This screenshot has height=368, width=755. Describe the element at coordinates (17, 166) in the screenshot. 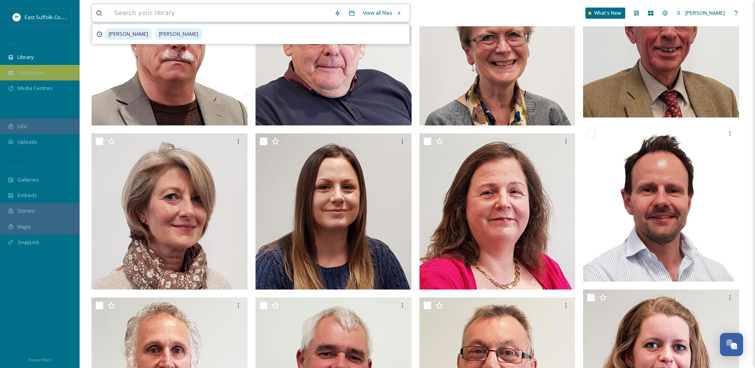

I see `span: WIDGETS` at that location.